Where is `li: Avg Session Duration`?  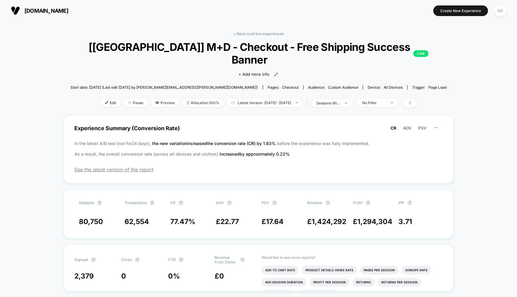 li: Avg Session Duration is located at coordinates (284, 282).